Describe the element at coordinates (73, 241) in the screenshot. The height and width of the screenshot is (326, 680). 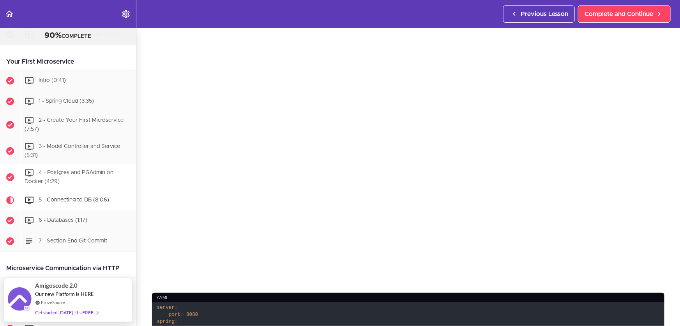
I see `span: 7 - Section End Git Commit` at that location.